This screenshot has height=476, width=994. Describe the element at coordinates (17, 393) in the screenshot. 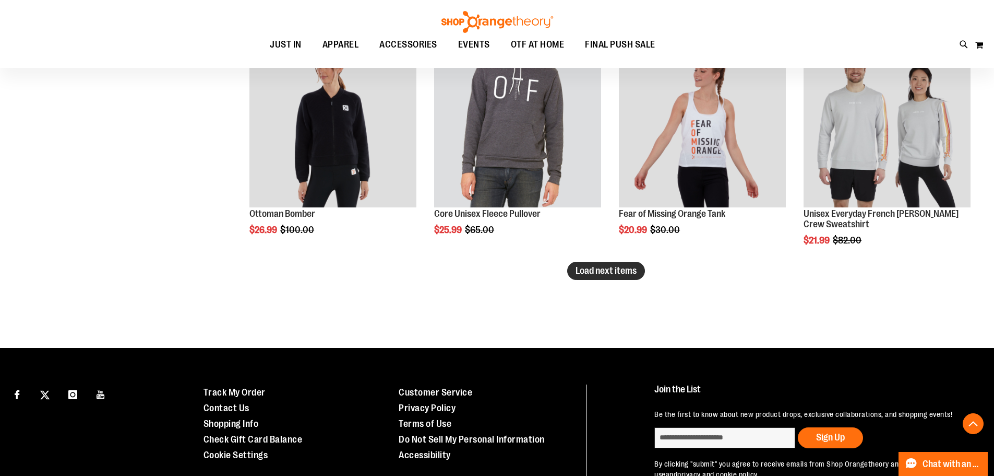

I see `a: Visit our Facebook page` at that location.